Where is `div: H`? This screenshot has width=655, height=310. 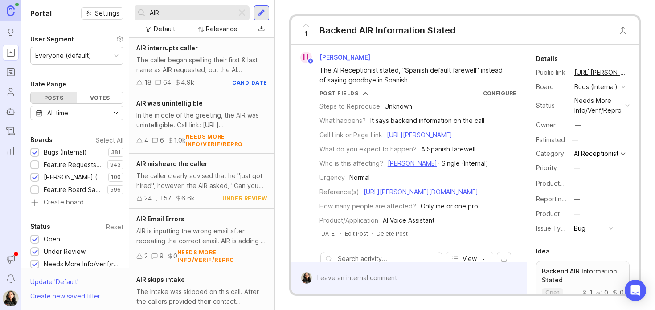 div: H is located at coordinates (306, 57).